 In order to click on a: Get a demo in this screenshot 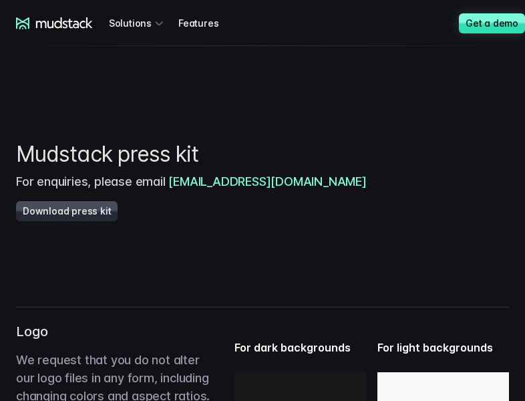, I will do `click(492, 23)`.